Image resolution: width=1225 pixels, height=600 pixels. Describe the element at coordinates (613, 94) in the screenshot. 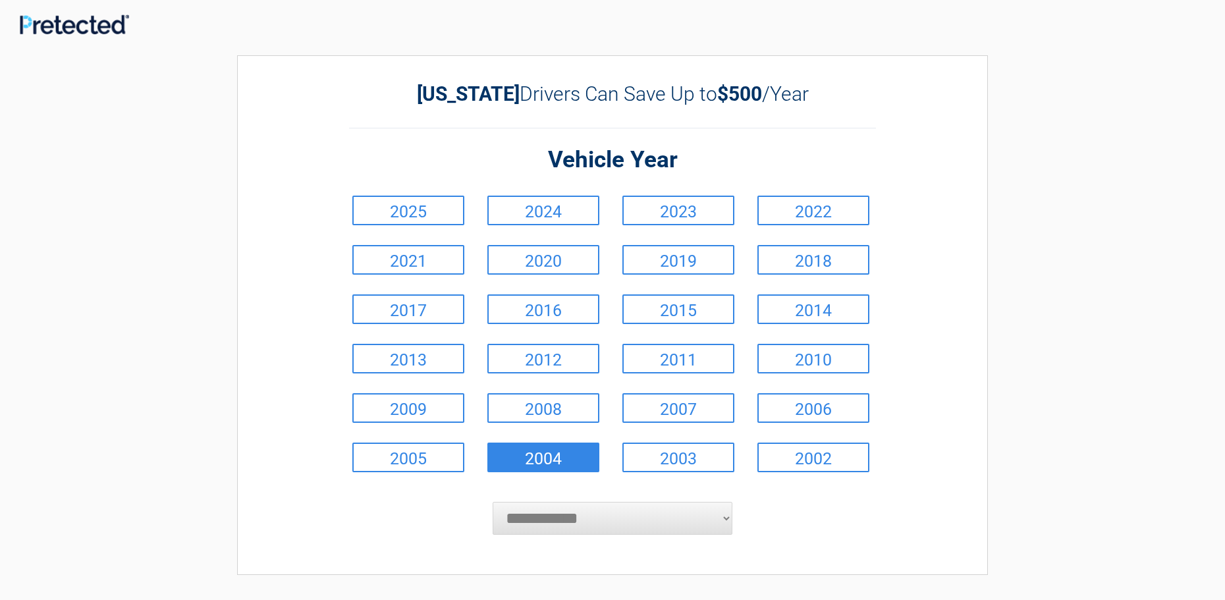

I see `h2: Drivers Can Save Up to /Year` at that location.